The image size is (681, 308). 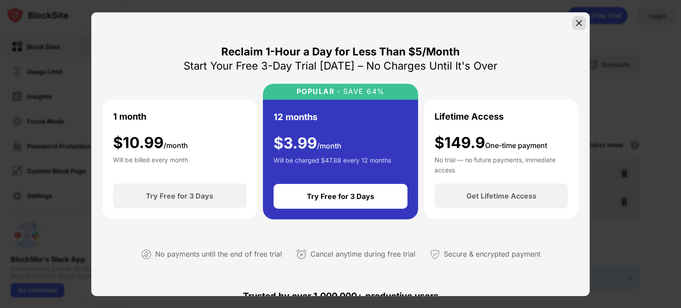 I want to click on div: No payments until the end of free trial, so click(x=219, y=254).